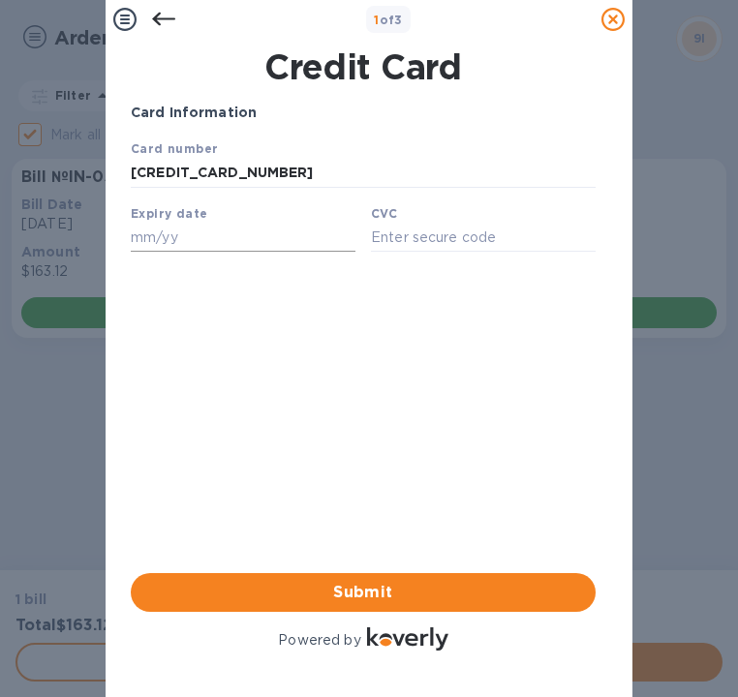  What do you see at coordinates (363, 67) in the screenshot?
I see `h1: Credit Card` at bounding box center [363, 67].